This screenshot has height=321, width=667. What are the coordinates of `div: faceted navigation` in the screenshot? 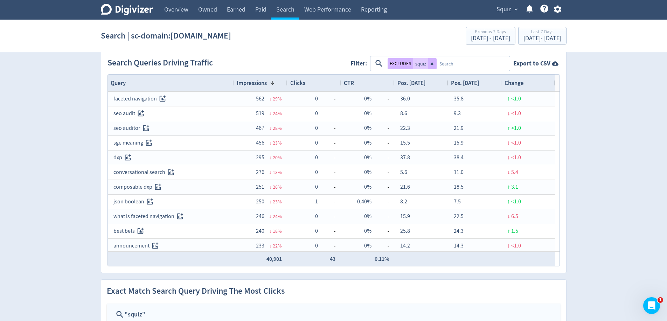 It's located at (171, 99).